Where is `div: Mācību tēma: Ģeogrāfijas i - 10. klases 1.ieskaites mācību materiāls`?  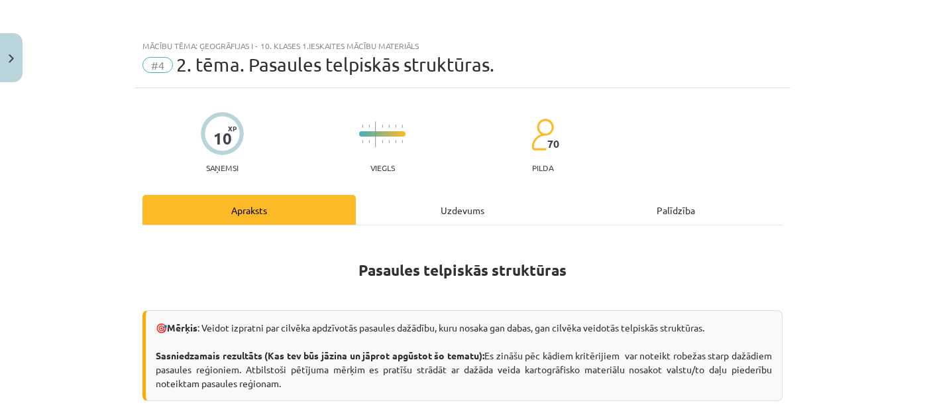
div: Mācību tēma: Ģeogrāfijas i - 10. klases 1.ieskaites mācību materiāls is located at coordinates (462, 46).